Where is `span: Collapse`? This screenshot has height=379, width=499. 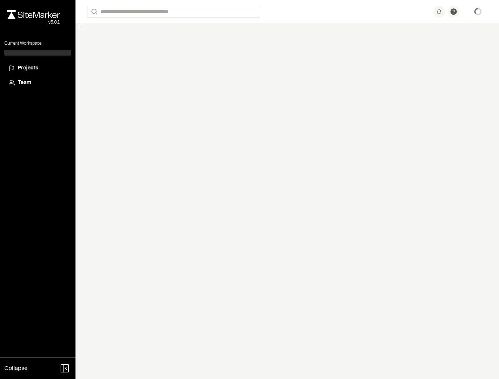
span: Collapse is located at coordinates (16, 368).